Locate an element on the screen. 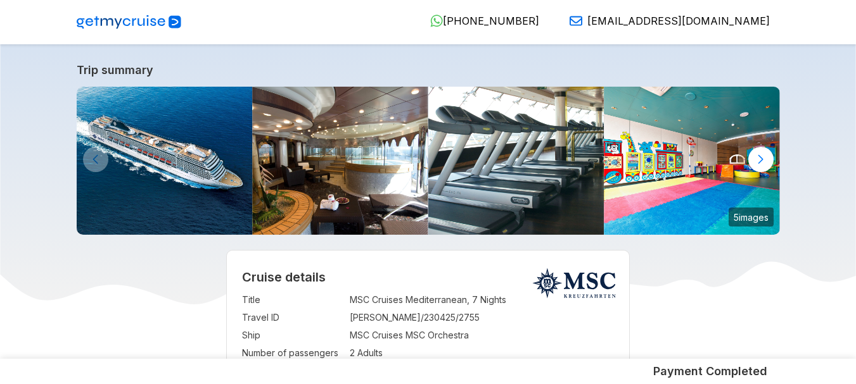 The width and height of the screenshot is (856, 384). td: 2 Adults is located at coordinates (482, 353).